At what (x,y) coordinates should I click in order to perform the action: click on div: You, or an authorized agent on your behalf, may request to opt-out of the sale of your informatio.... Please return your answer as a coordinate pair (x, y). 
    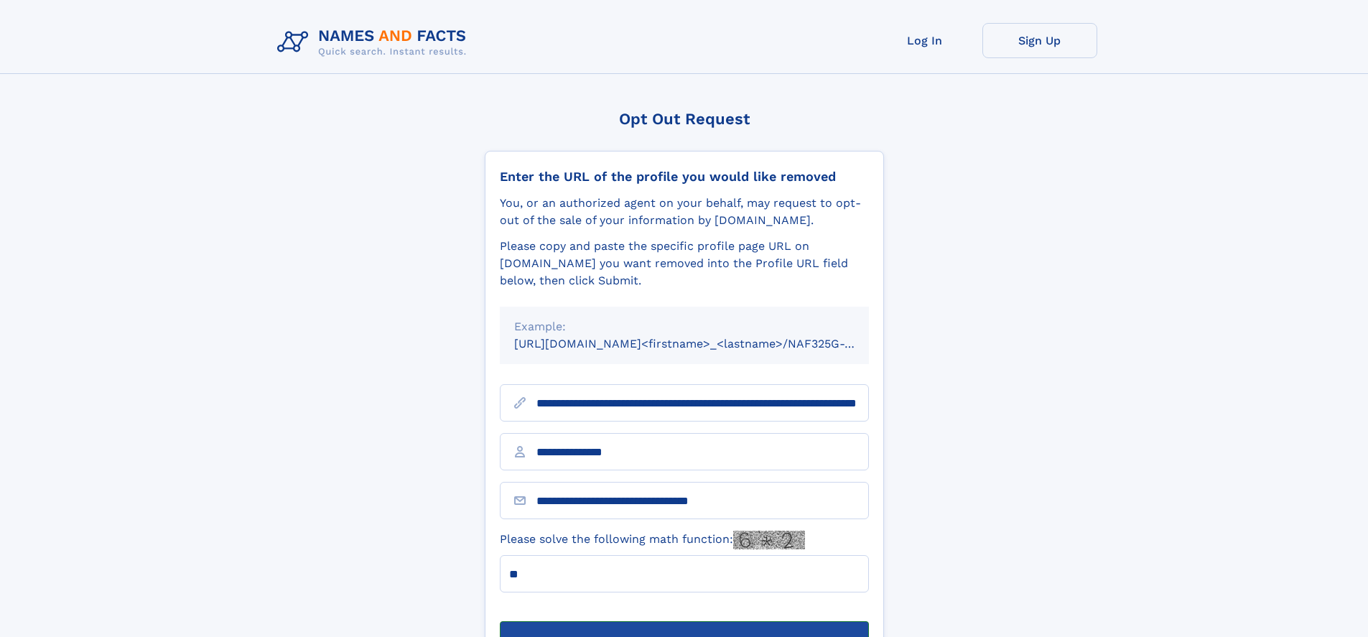
    Looking at the image, I should click on (684, 212).